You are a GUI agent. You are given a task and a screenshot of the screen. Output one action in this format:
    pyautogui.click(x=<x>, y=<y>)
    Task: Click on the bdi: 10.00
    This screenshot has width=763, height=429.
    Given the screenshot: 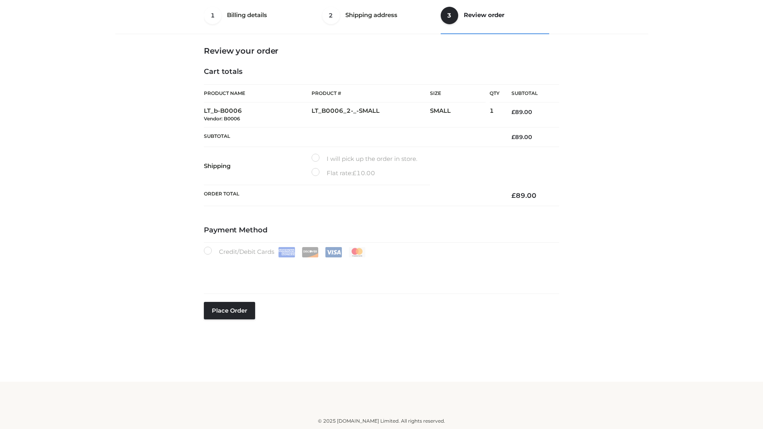 What is the action you would take?
    pyautogui.click(x=364, y=173)
    